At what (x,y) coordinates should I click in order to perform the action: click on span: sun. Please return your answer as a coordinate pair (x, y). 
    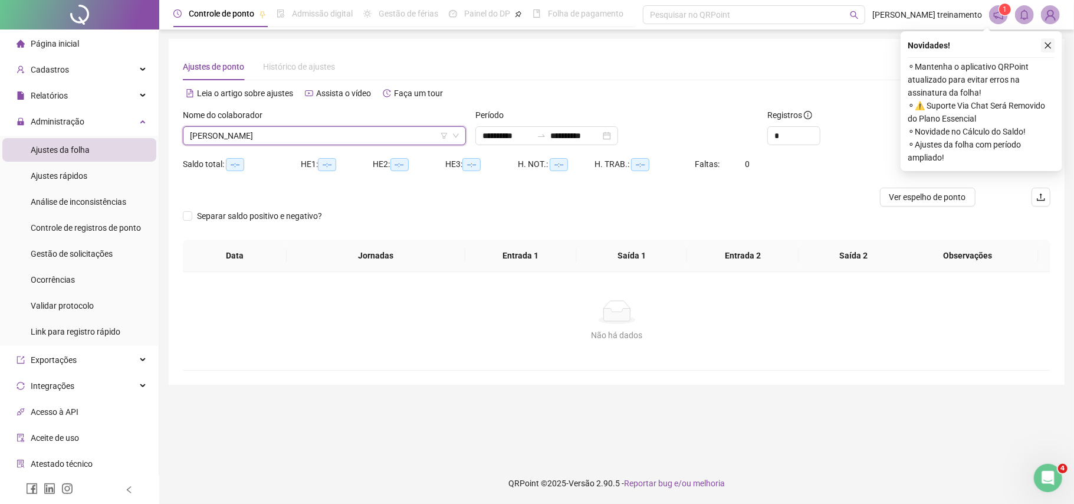
    Looking at the image, I should click on (368, 14).